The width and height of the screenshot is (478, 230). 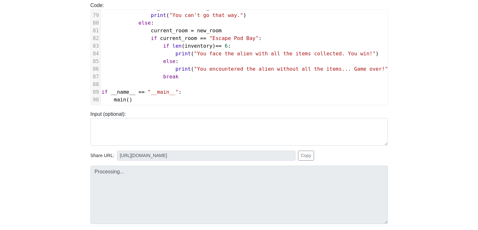 I want to click on div: Input (optional):, so click(x=239, y=128).